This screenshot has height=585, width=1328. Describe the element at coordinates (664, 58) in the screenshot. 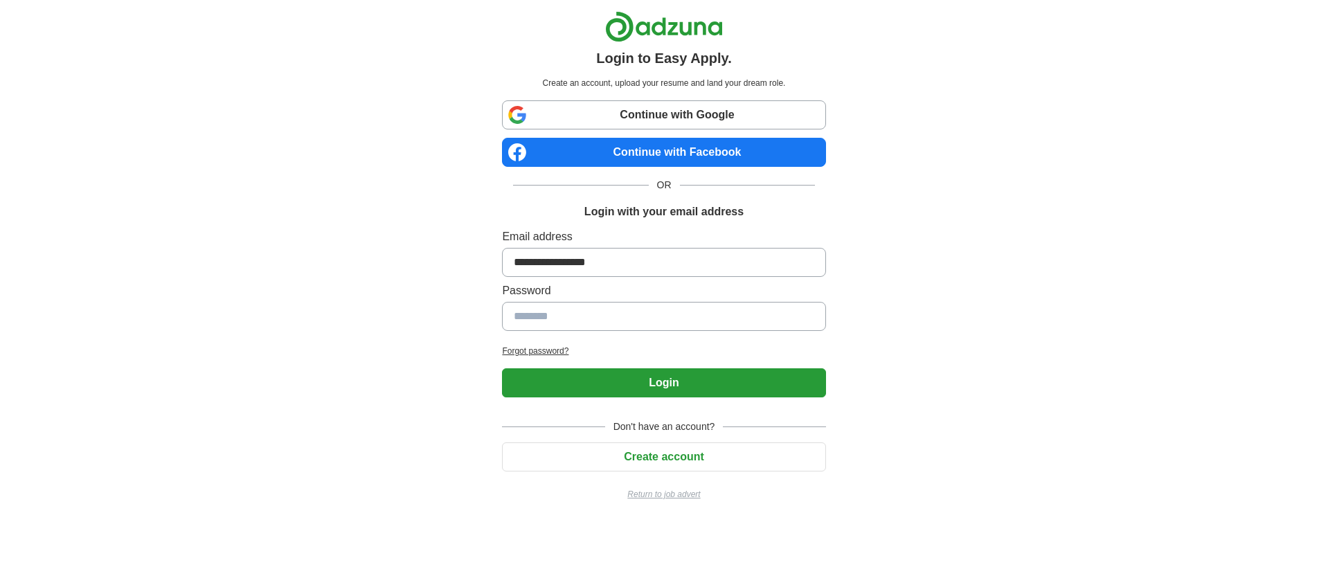

I see `h1: Login to Easy Apply.` at that location.